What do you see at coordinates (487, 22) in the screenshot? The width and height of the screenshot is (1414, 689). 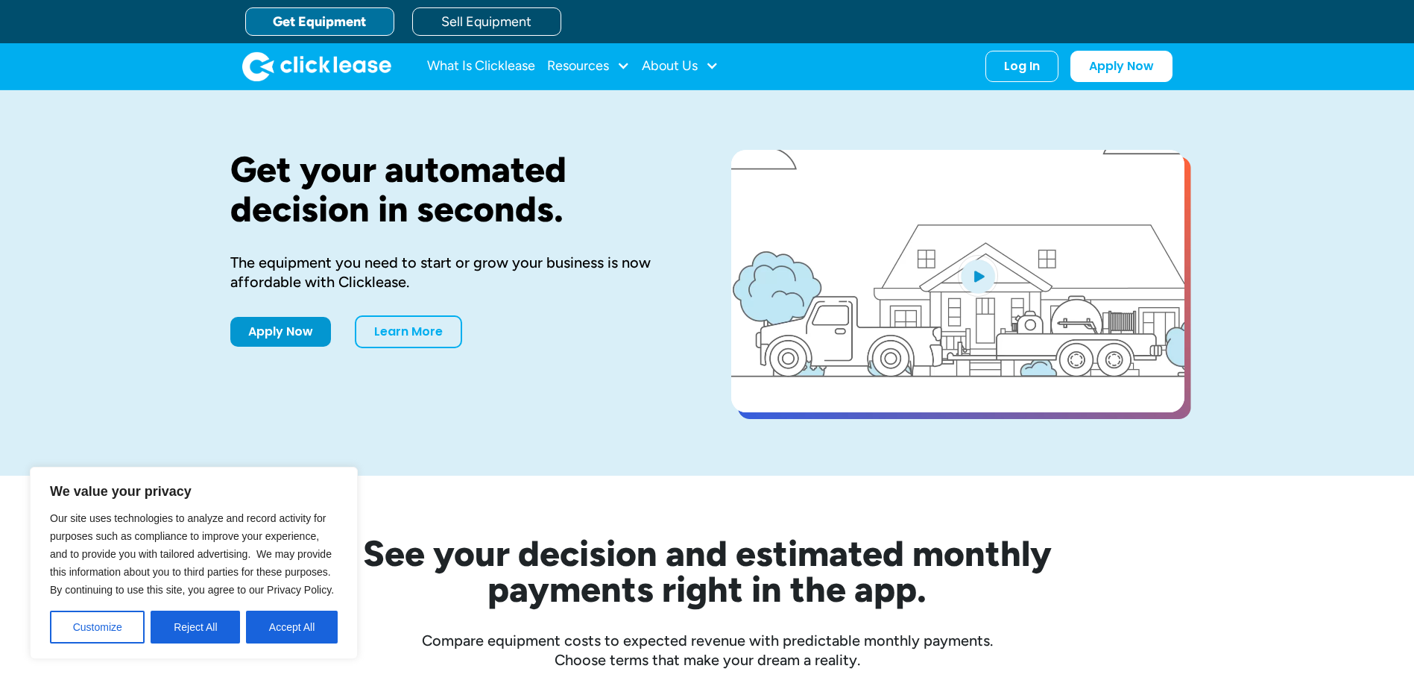 I see `a: Sell Equipment` at bounding box center [487, 22].